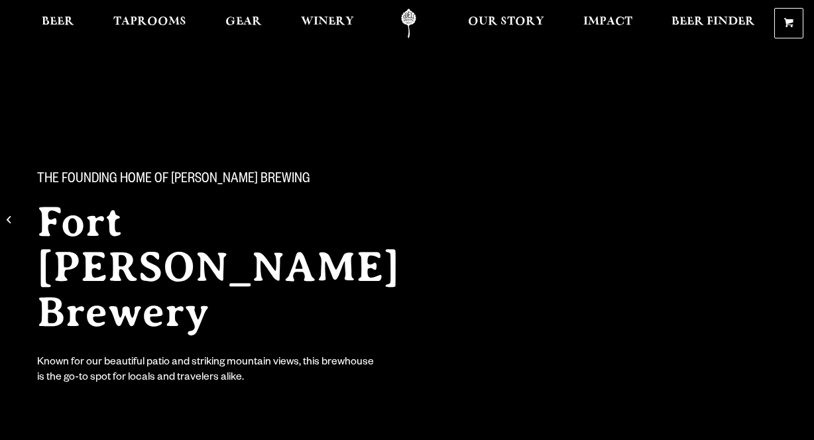  Describe the element at coordinates (243, 23) in the screenshot. I see `a: Gear` at that location.